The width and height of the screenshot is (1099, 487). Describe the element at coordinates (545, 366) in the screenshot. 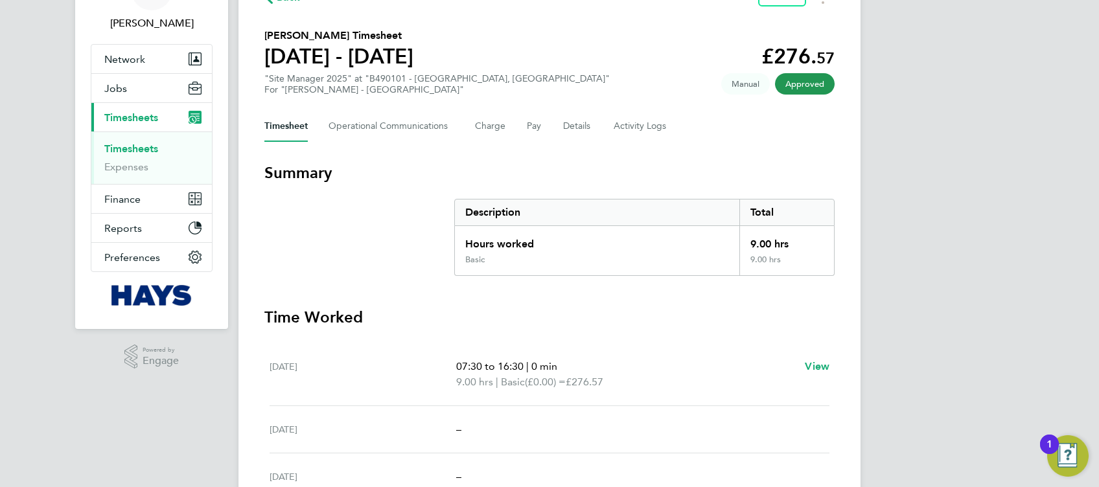

I see `span: 0 min` at that location.